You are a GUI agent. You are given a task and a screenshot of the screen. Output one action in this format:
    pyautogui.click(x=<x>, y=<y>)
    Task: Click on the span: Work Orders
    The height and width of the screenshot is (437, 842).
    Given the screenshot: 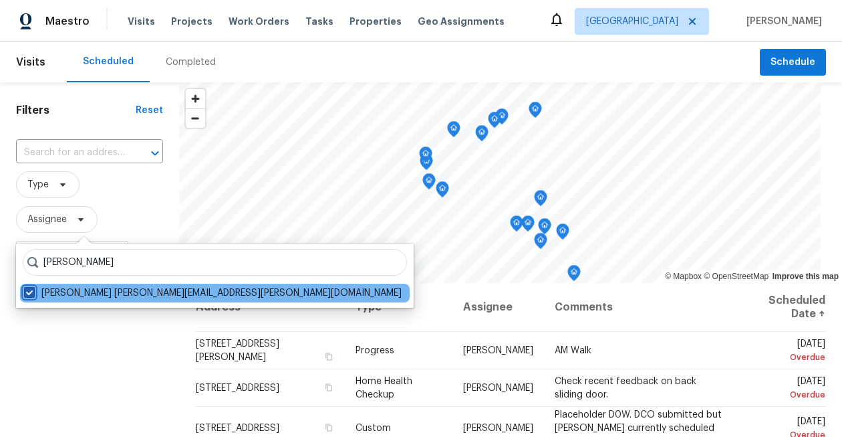 What is the action you would take?
    pyautogui.click(x=259, y=21)
    